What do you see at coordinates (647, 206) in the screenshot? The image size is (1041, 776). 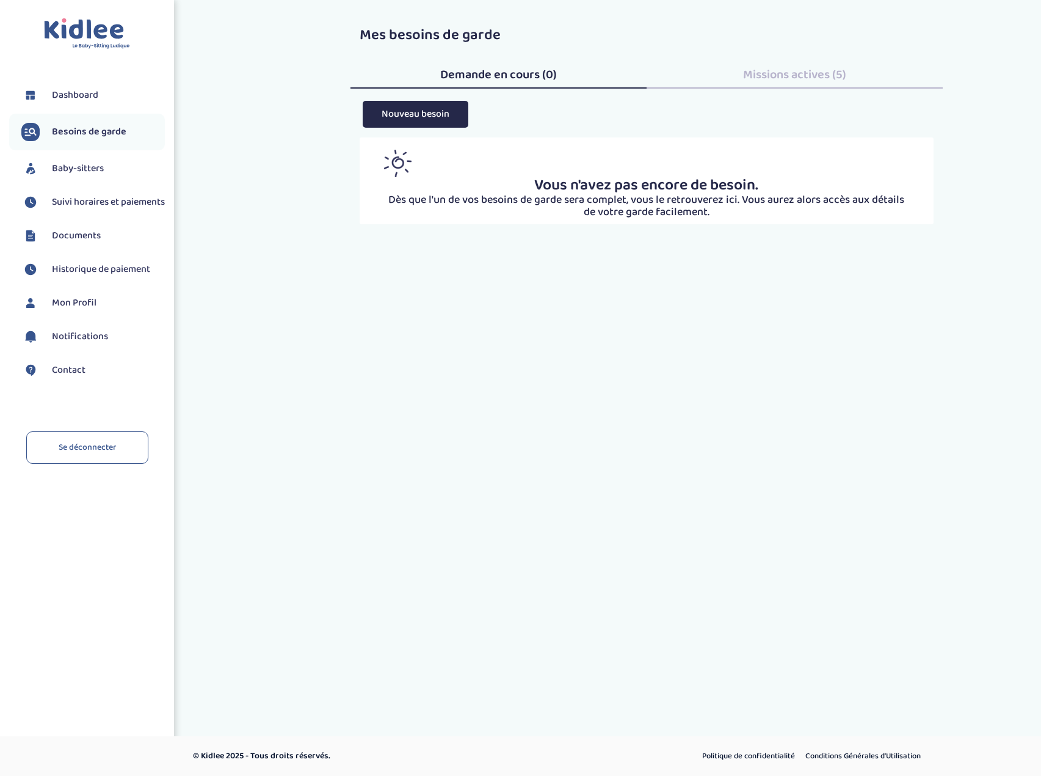 I see `p: Dès que l'un de vos besoins de garde sera complet, vous le retrouverez ici. Vous aurez alors accè...` at bounding box center [647, 206].